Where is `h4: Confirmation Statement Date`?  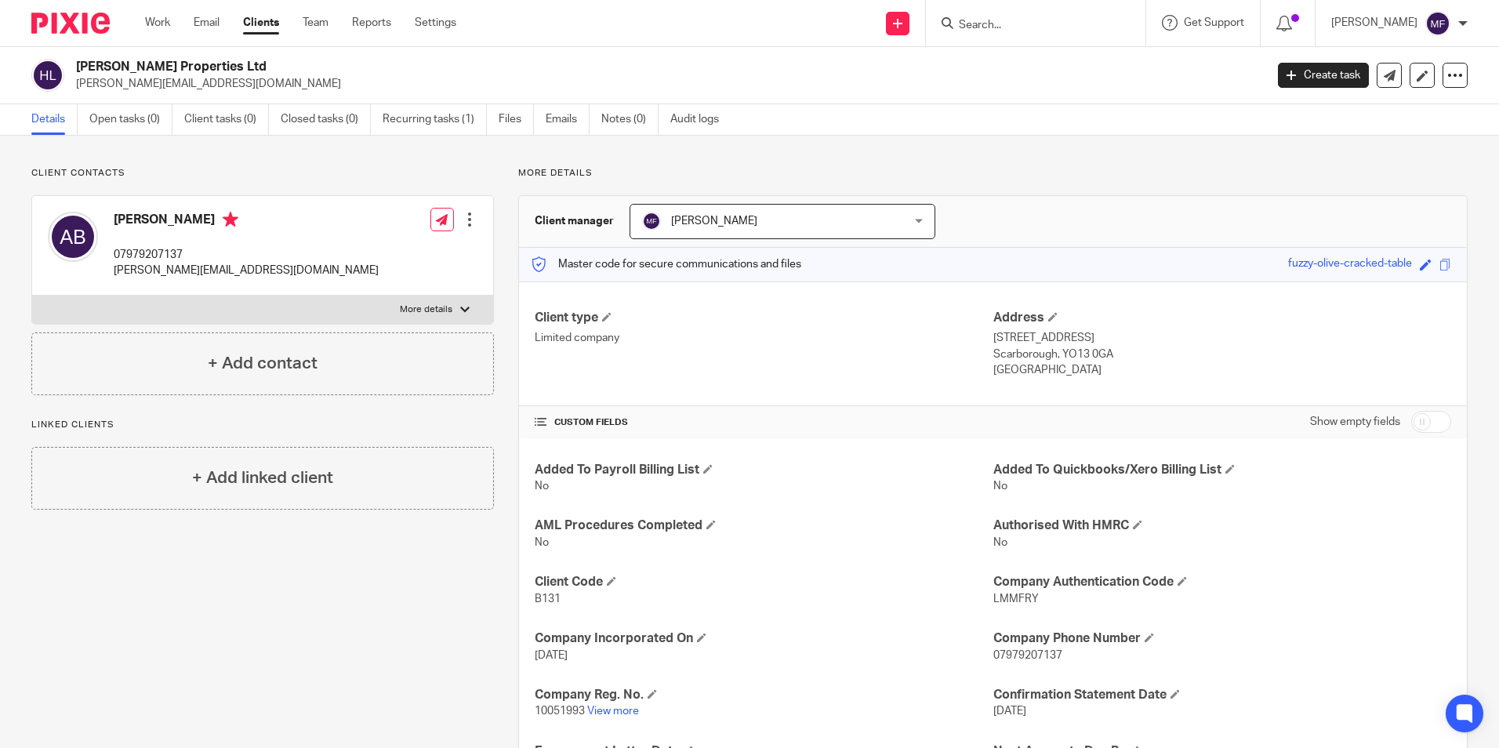
h4: Confirmation Statement Date is located at coordinates (1222, 695).